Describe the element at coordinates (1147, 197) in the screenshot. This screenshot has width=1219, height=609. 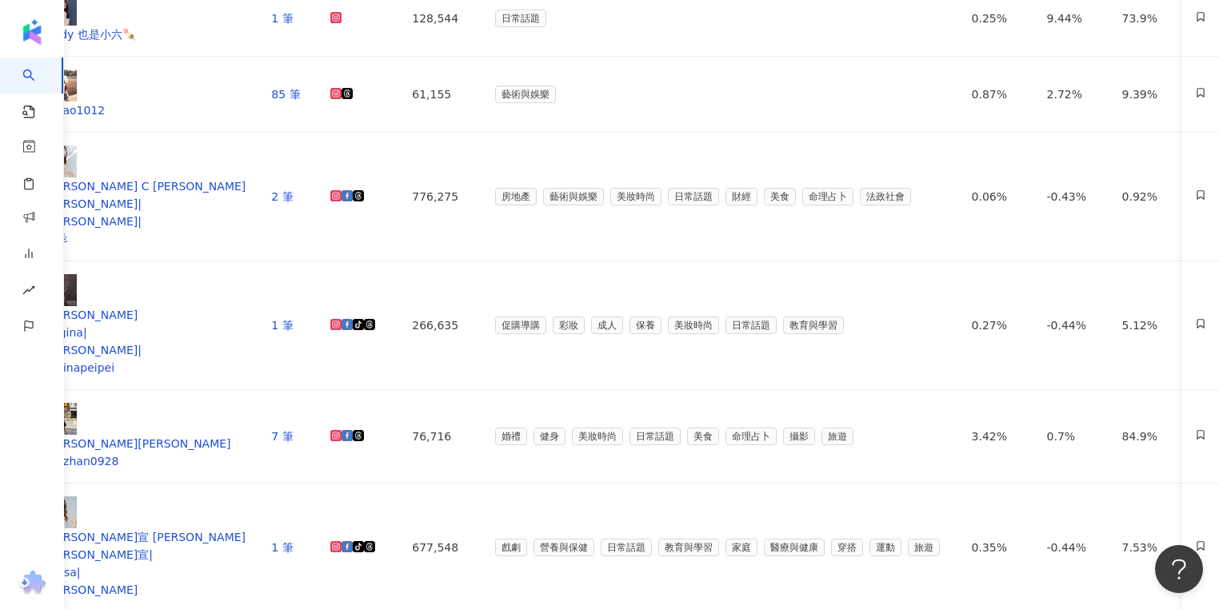
I see `div: 0.92%` at that location.